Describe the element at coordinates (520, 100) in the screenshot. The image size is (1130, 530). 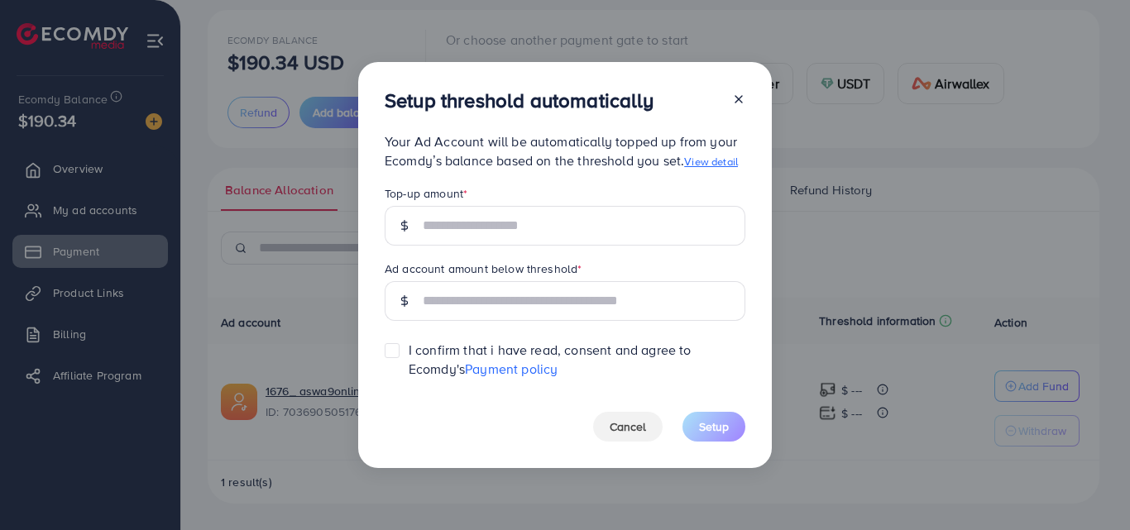
I see `h3: Setup threshold automatically` at that location.